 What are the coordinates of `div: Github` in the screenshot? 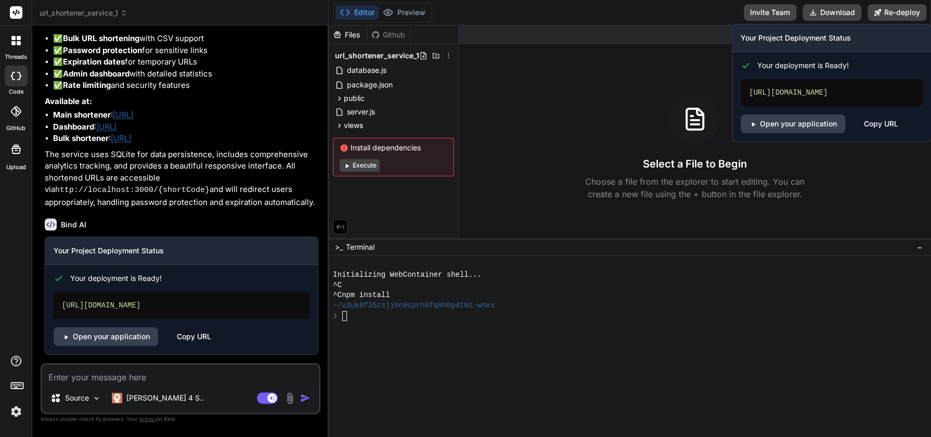 It's located at (388, 35).